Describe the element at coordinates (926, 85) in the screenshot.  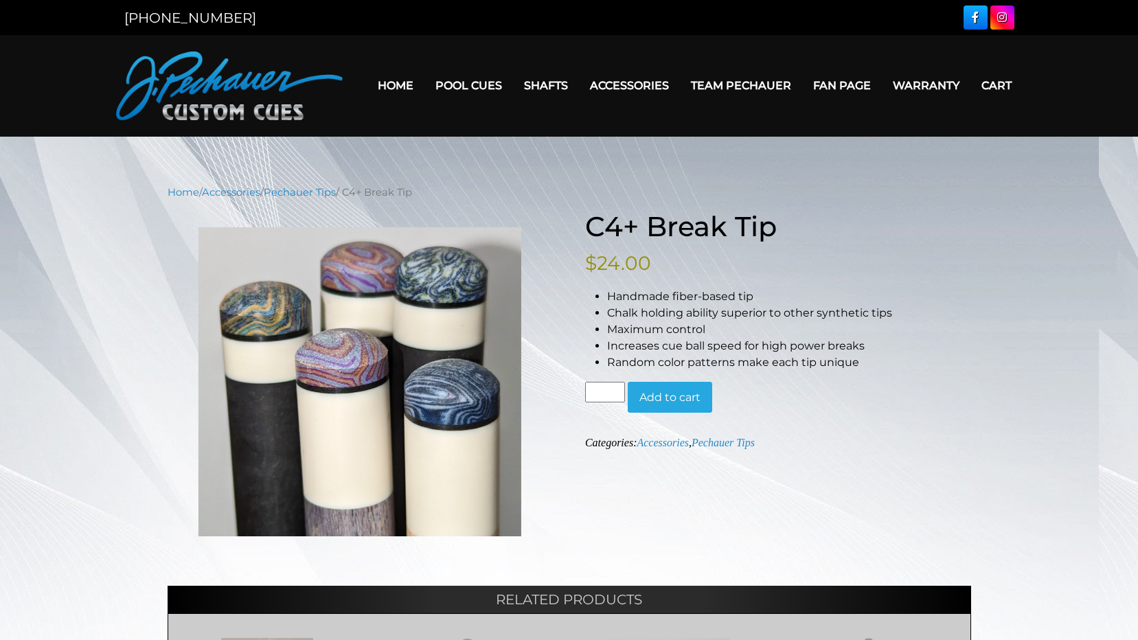
I see `a: Warranty` at that location.